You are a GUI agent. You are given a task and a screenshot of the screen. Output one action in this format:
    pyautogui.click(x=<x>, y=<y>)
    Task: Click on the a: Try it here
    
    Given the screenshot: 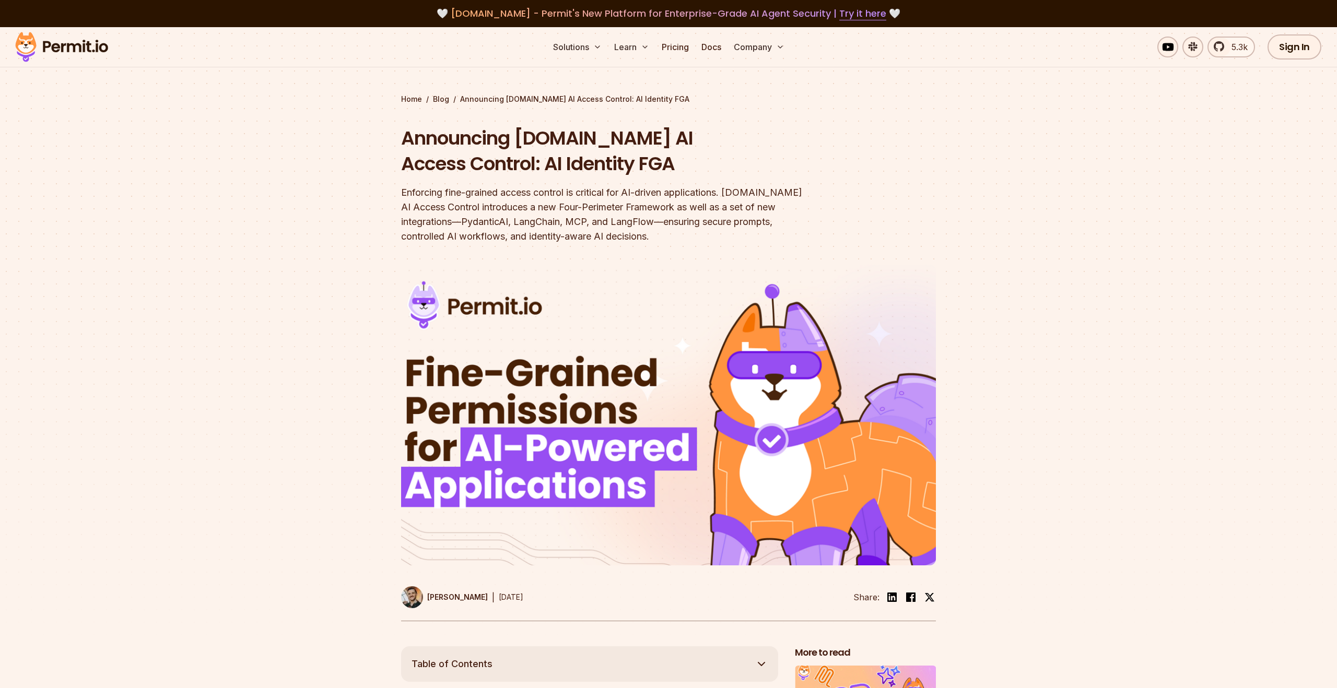 What is the action you would take?
    pyautogui.click(x=863, y=14)
    